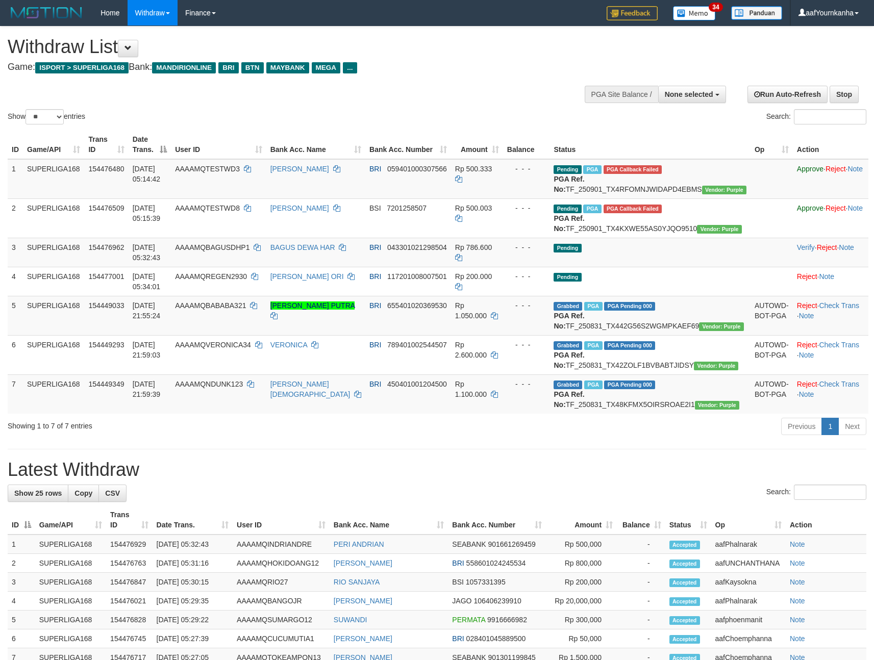 This screenshot has height=660, width=874. I want to click on span: Rp 786.600, so click(474, 248).